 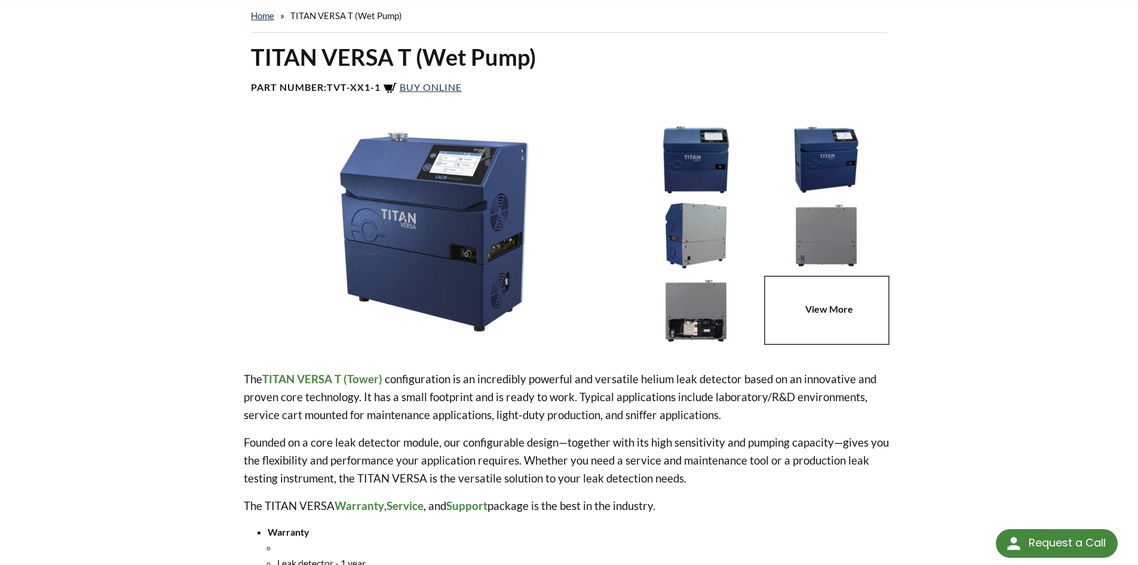 What do you see at coordinates (569, 506) in the screenshot?
I see `p: The TITAN VERSA , , and package is the best in the industry.` at bounding box center [569, 506].